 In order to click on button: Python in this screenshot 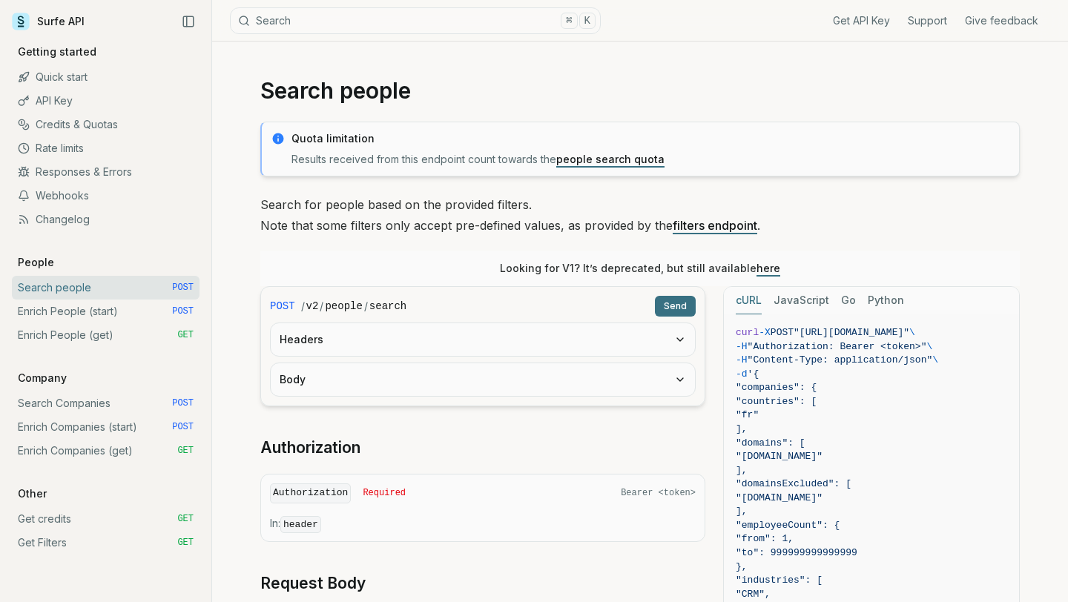, I will do `click(886, 300)`.